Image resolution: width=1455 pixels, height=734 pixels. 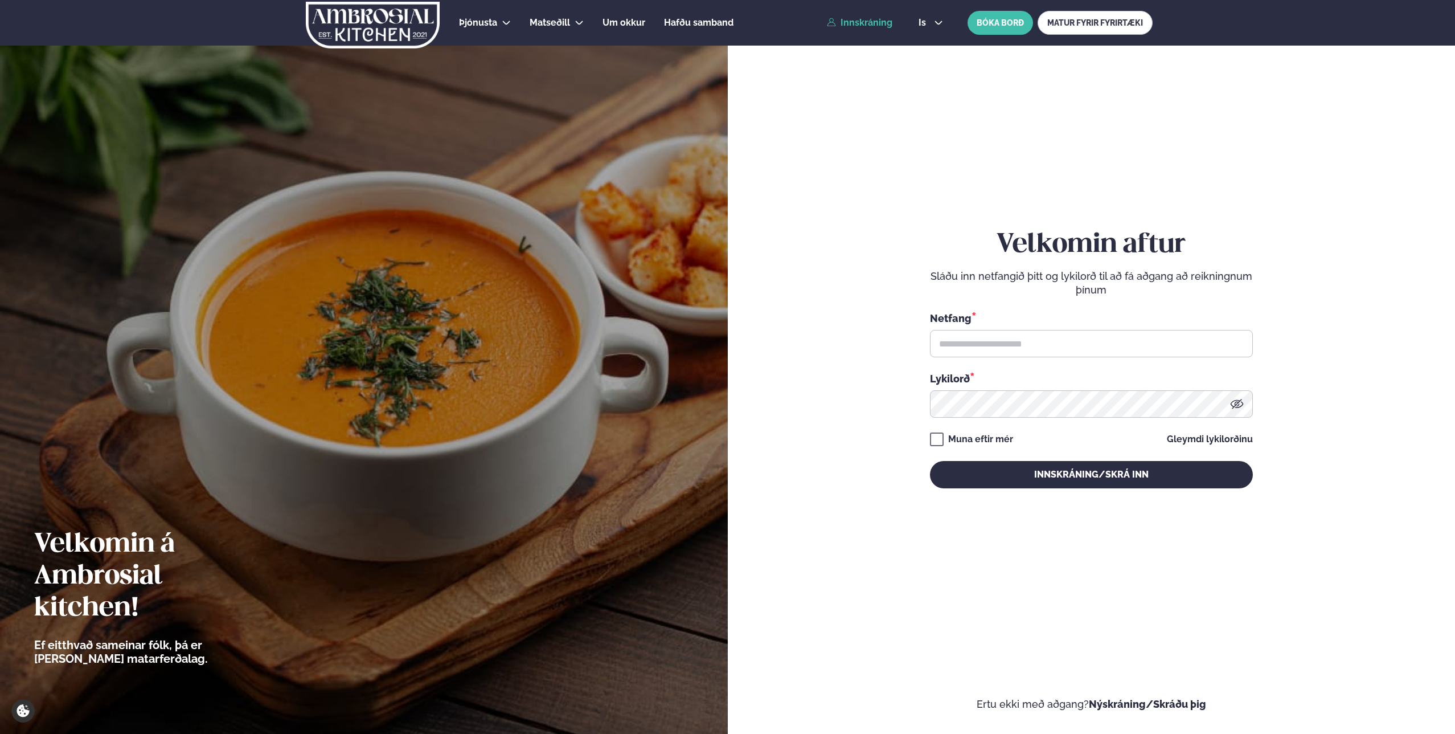 I want to click on a: Þjónusta, so click(x=478, y=23).